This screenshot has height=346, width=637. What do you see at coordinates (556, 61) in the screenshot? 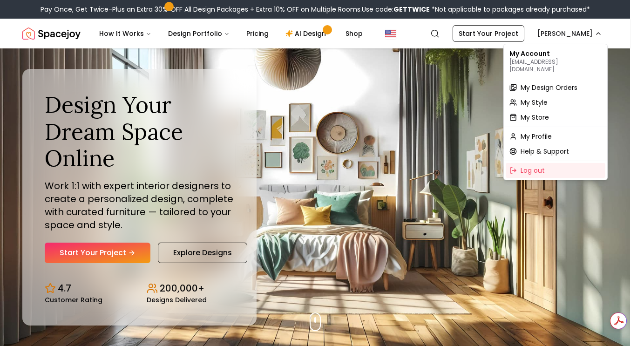
I see `div: My Account` at bounding box center [556, 61].